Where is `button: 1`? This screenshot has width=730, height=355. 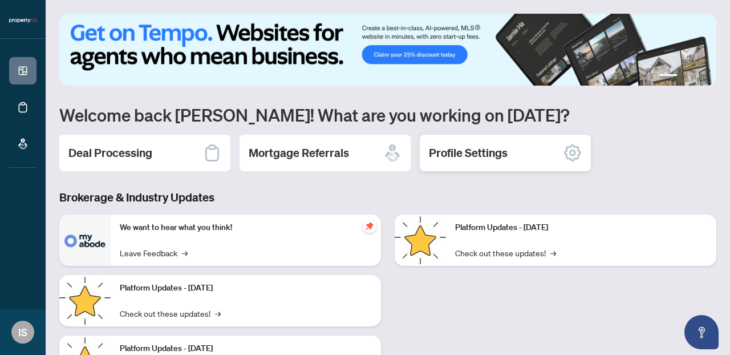 button: 1 is located at coordinates (668, 76).